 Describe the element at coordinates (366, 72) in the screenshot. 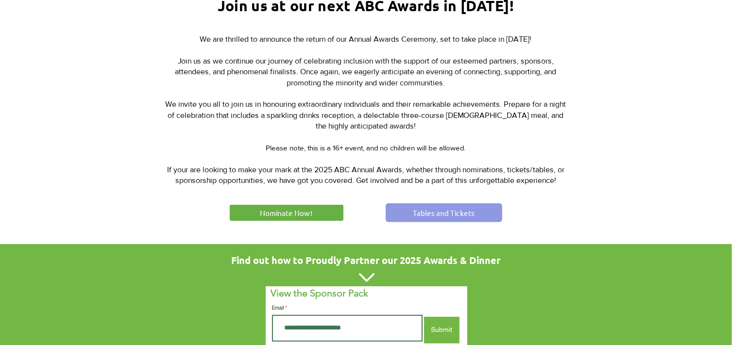

I see `span: Join us as we continue our journey of celebrating inclusion with the support of our esteemed part...` at that location.